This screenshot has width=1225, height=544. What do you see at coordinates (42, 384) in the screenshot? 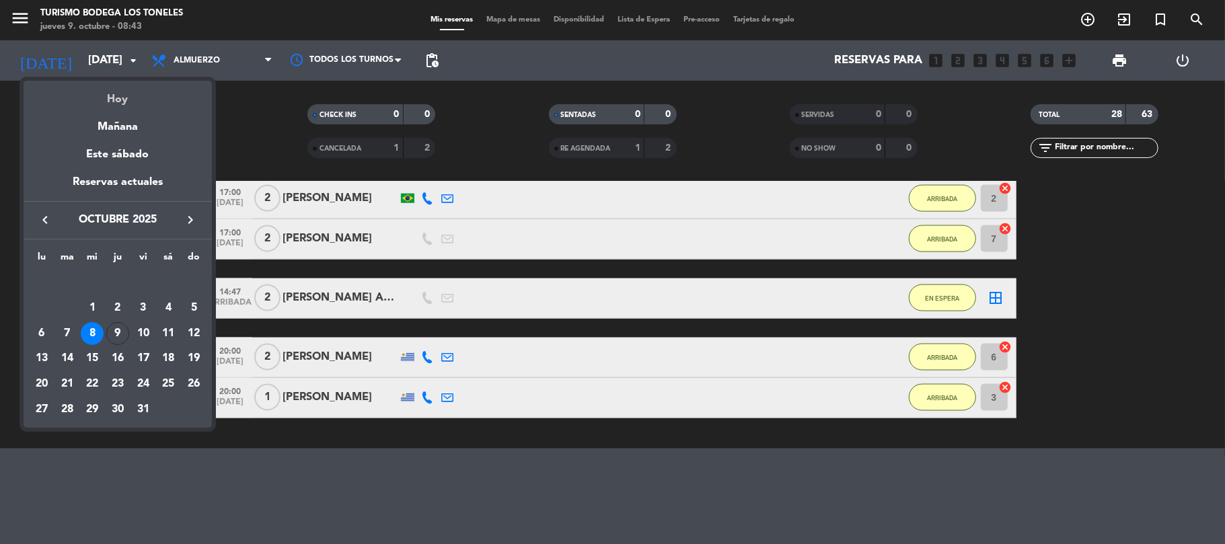
I see `div: 20` at bounding box center [42, 384].